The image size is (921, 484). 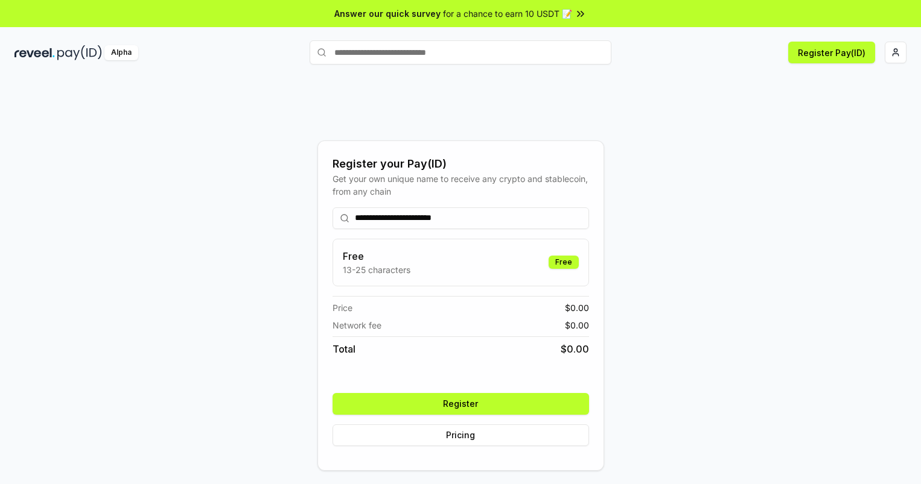 What do you see at coordinates (460, 164) in the screenshot?
I see `div: Register your Pay(ID)` at bounding box center [460, 164].